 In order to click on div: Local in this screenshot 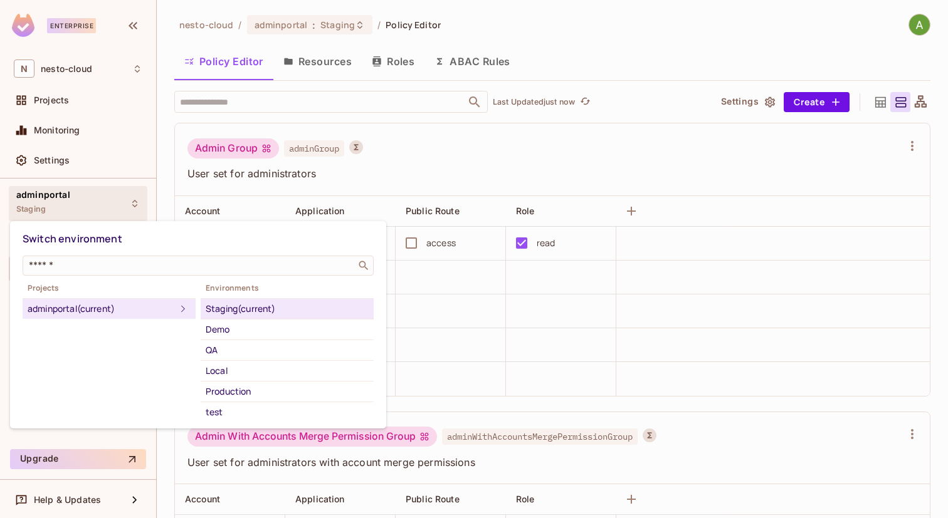, I will do `click(287, 371)`.